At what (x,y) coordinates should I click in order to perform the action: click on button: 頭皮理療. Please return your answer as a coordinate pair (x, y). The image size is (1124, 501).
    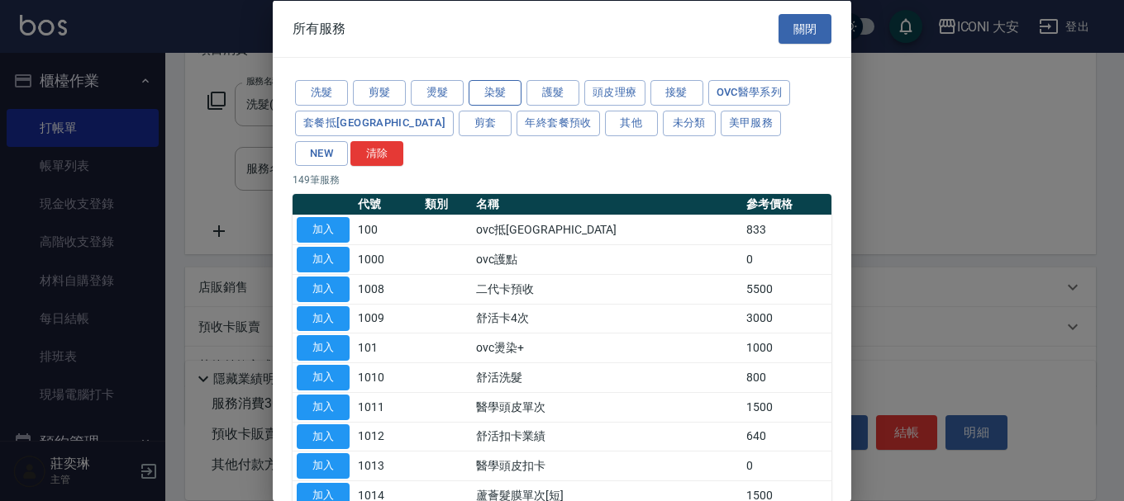
    Looking at the image, I should click on (615, 93).